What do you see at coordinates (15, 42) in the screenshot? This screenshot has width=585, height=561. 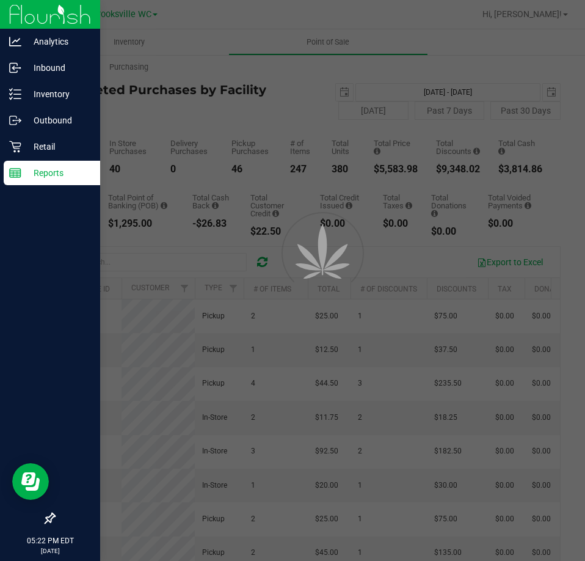 I see `inline-svg: Analytics` at bounding box center [15, 42].